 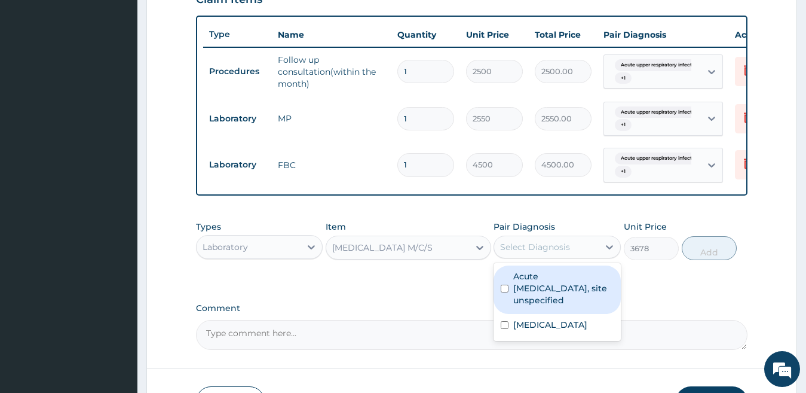 What do you see at coordinates (663, 35) in the screenshot?
I see `th: Pair Diagnosis` at bounding box center [663, 35].